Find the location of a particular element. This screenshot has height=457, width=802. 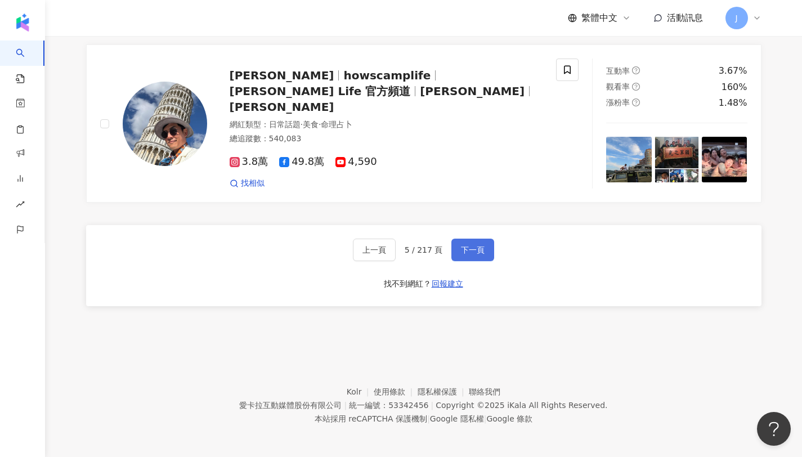

span: 美食 is located at coordinates (311, 124).